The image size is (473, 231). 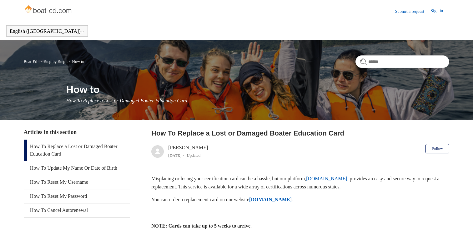 I want to click on li: Step-by-Step, so click(x=52, y=61).